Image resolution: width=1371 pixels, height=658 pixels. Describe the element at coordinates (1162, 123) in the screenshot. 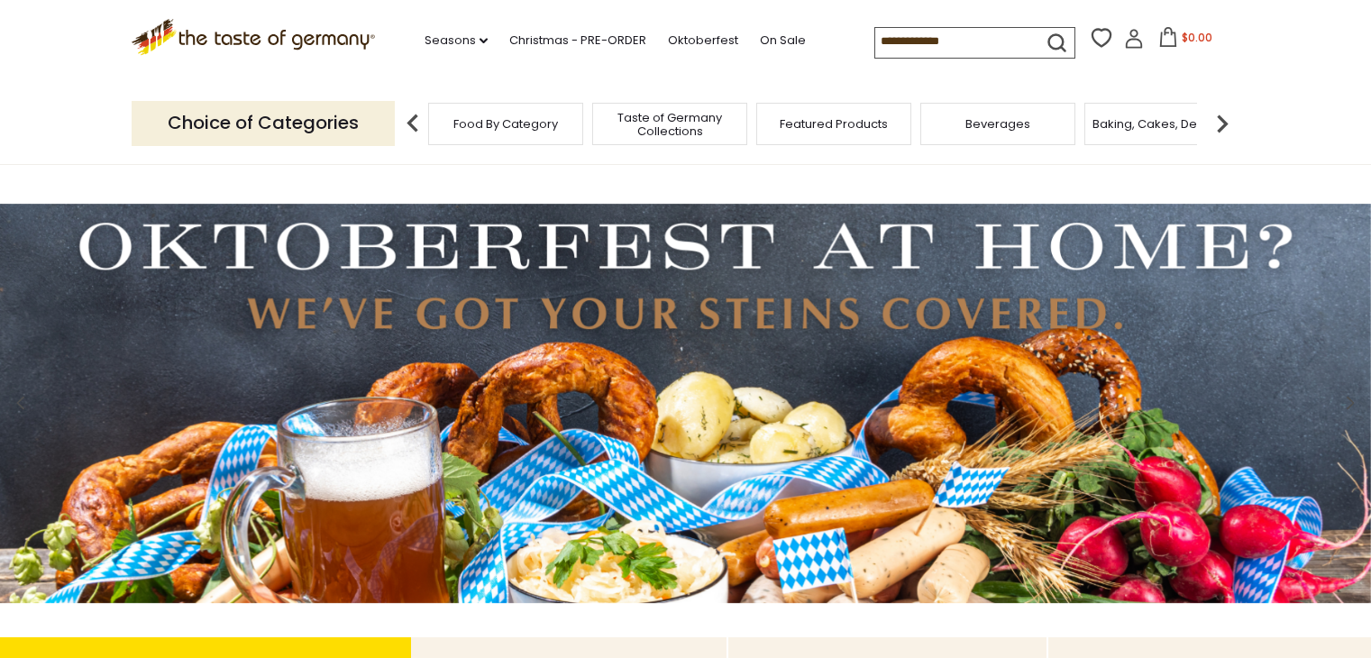

I see `span: Baking, Cakes, Desserts` at that location.